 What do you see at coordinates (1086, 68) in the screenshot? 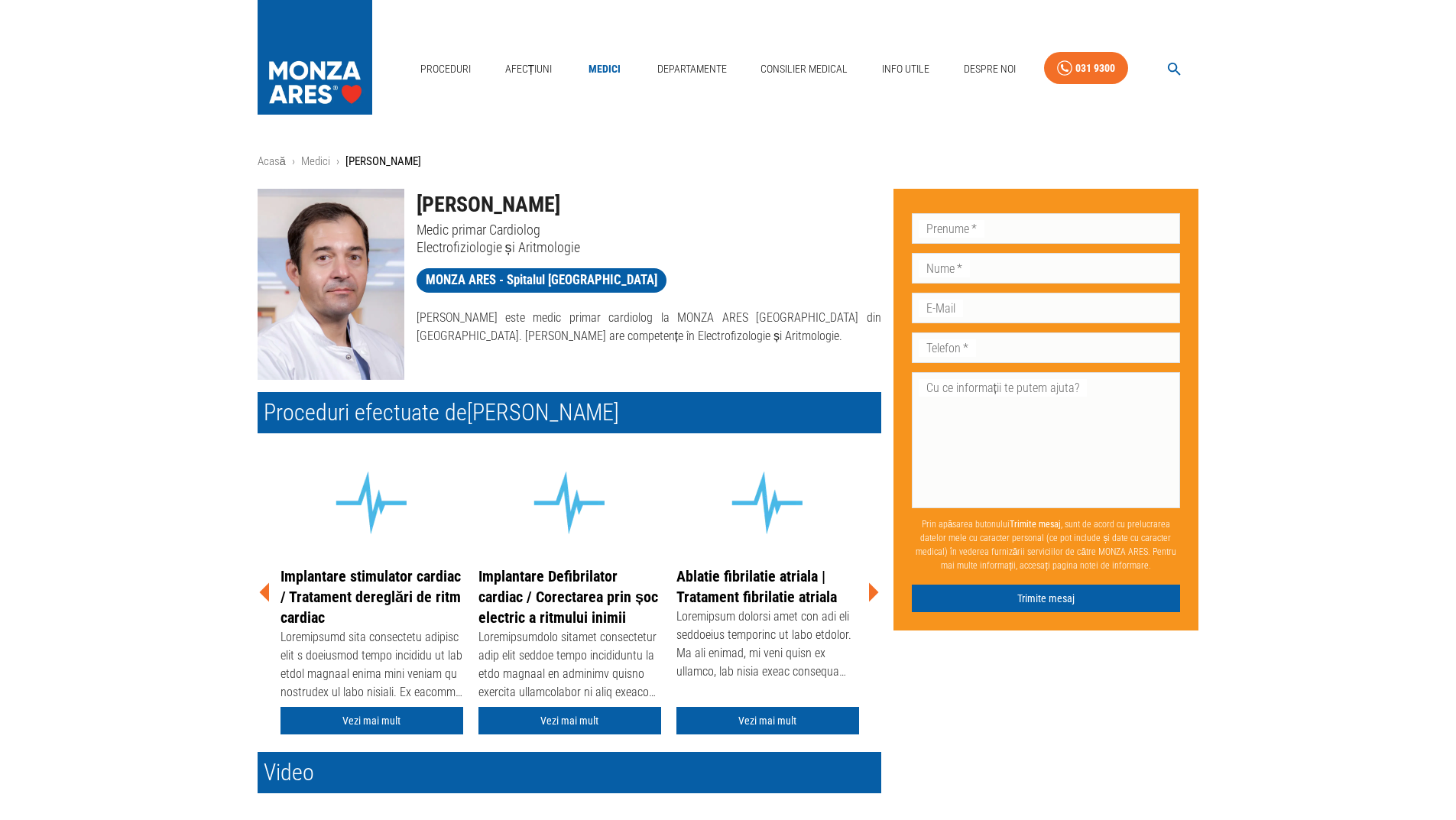
I see `a: 031 9300` at bounding box center [1086, 68].